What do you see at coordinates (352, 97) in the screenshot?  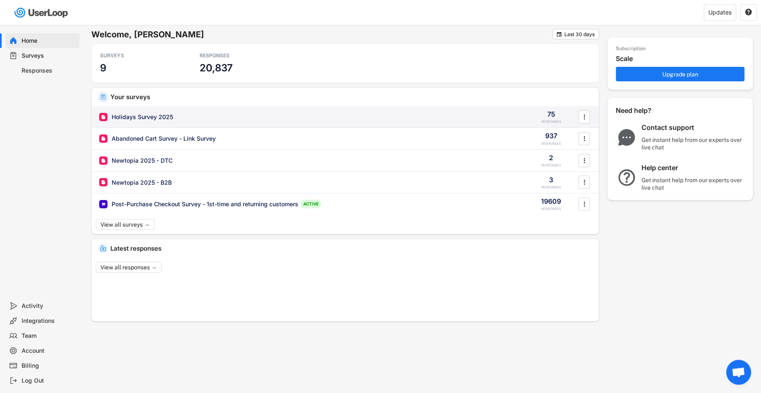 I see `div: Your surveys` at bounding box center [352, 97].